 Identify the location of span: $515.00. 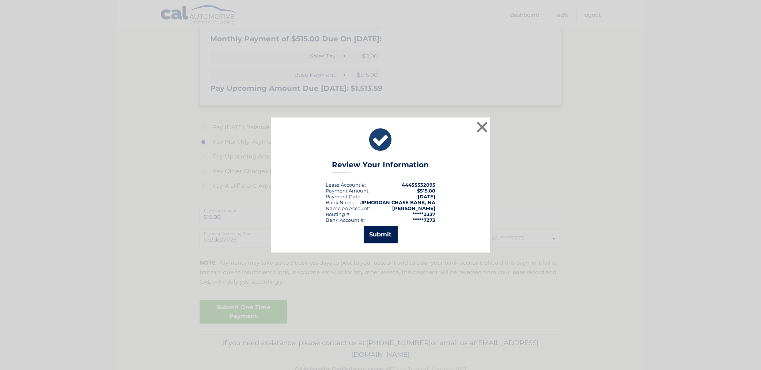
(426, 191).